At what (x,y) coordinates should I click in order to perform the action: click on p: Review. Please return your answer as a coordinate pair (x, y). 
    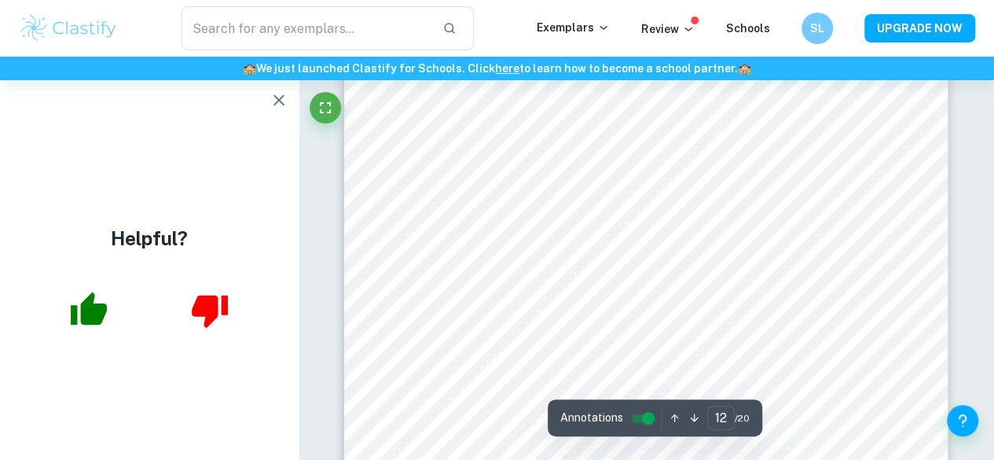
    Looking at the image, I should click on (668, 29).